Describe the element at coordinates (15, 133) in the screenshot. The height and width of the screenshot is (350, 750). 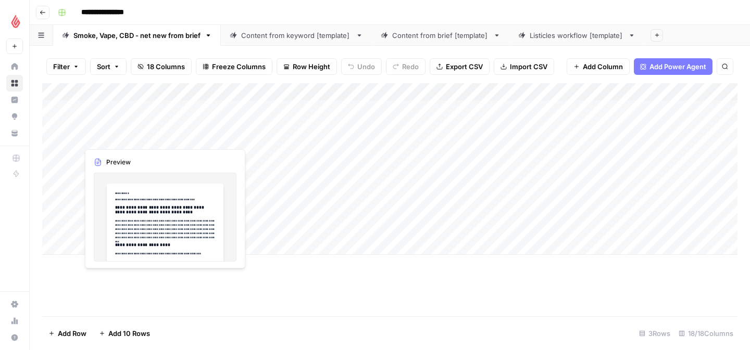
I see `a: Your Data` at that location.